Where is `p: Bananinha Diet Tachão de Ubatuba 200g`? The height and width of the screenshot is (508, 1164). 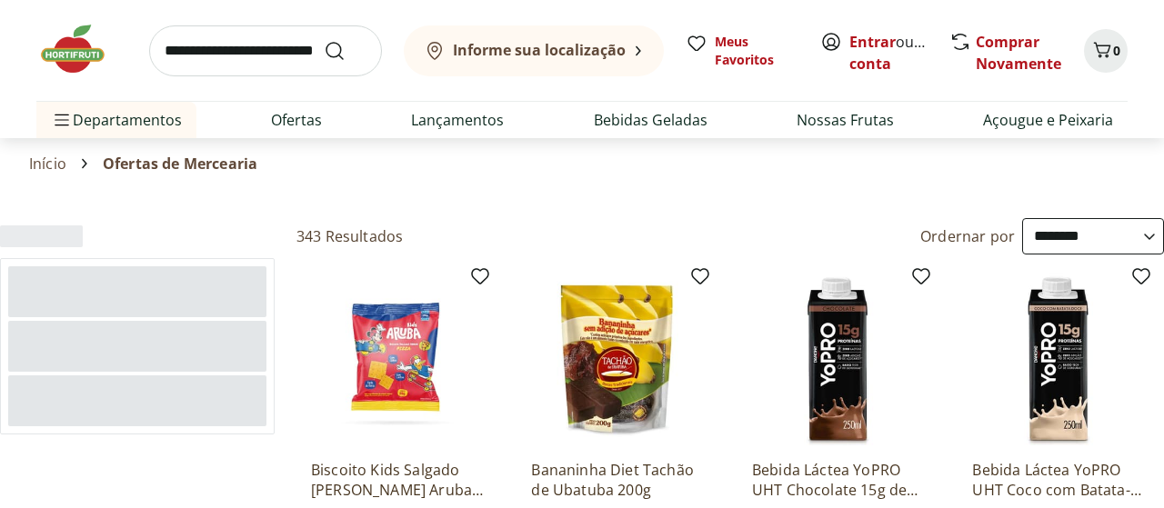
p: Bananinha Diet Tachão de Ubatuba 200g is located at coordinates (617, 480).